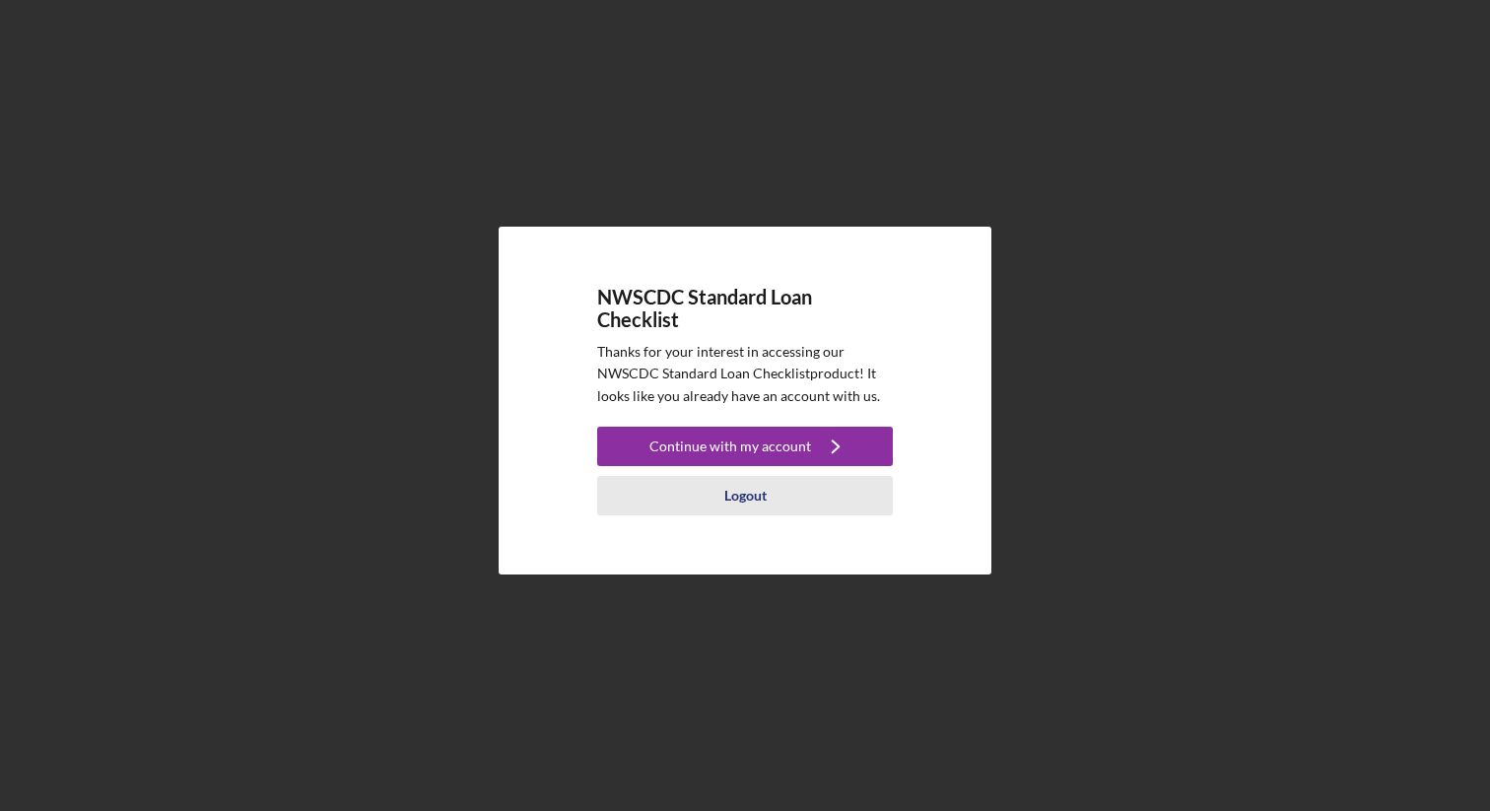  I want to click on a: Continue with my account, so click(745, 448).